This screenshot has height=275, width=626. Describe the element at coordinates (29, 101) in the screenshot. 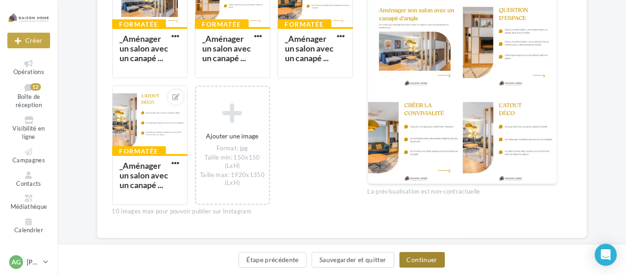

I see `span: Boîte de réception` at that location.